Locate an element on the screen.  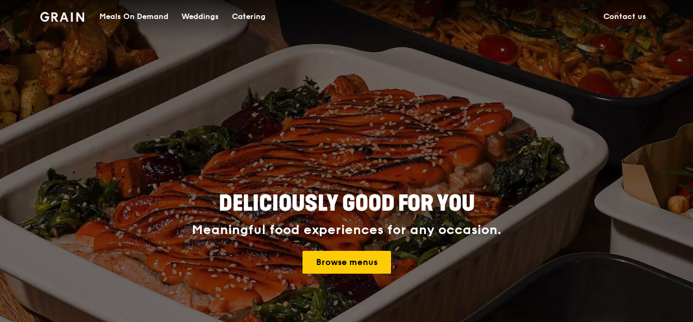
span: Deliciously good for you is located at coordinates (346, 204).